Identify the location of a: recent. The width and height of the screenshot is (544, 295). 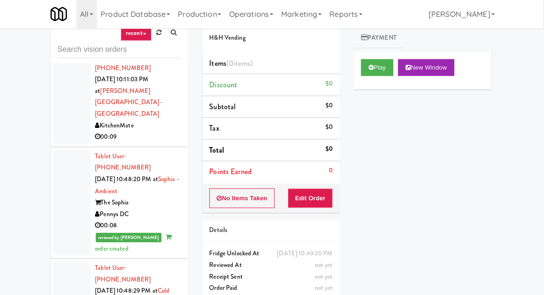
(137, 35).